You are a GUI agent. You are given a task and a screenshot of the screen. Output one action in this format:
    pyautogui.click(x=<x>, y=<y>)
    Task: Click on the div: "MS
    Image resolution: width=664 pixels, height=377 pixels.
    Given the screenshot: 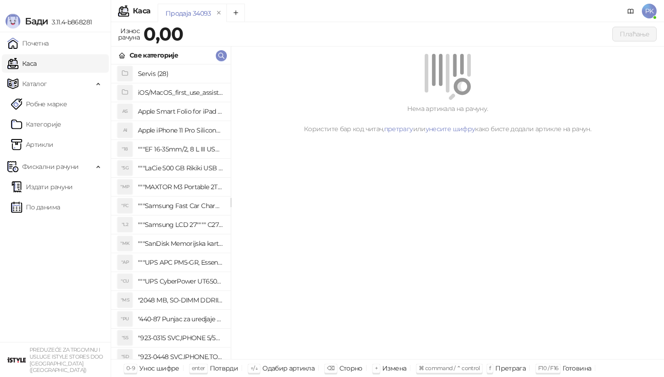 What is the action you would take?
    pyautogui.click(x=125, y=300)
    